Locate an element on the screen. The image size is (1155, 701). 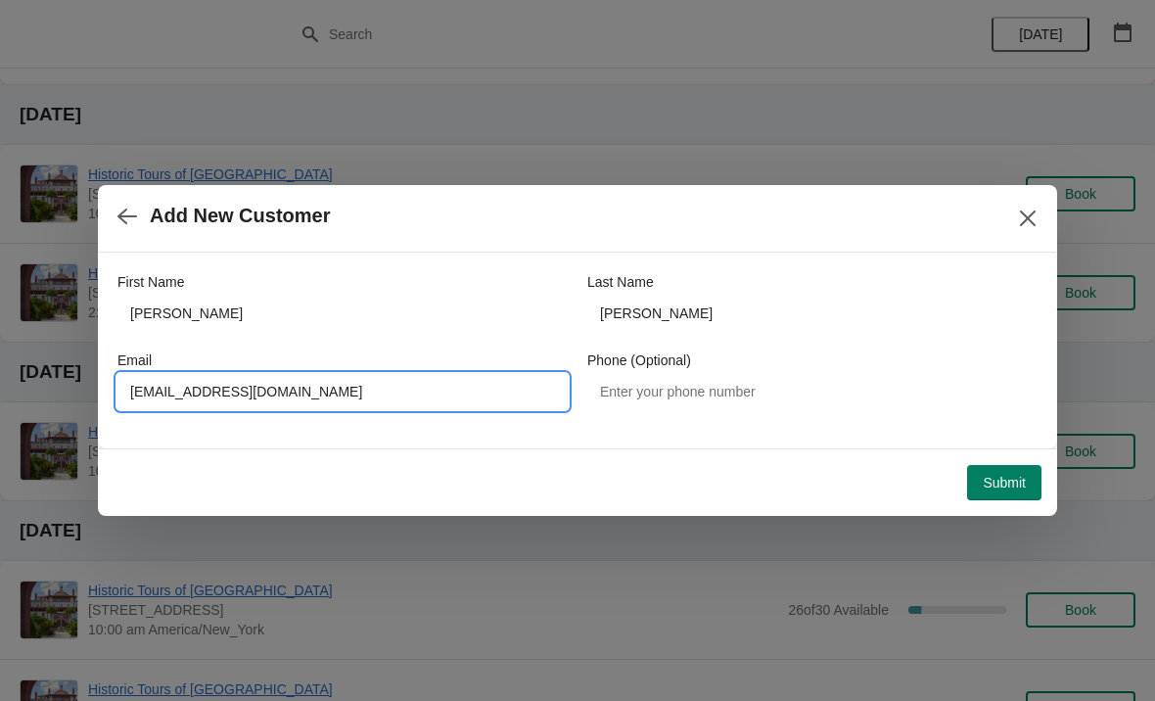
input: Smith is located at coordinates (812, 313).